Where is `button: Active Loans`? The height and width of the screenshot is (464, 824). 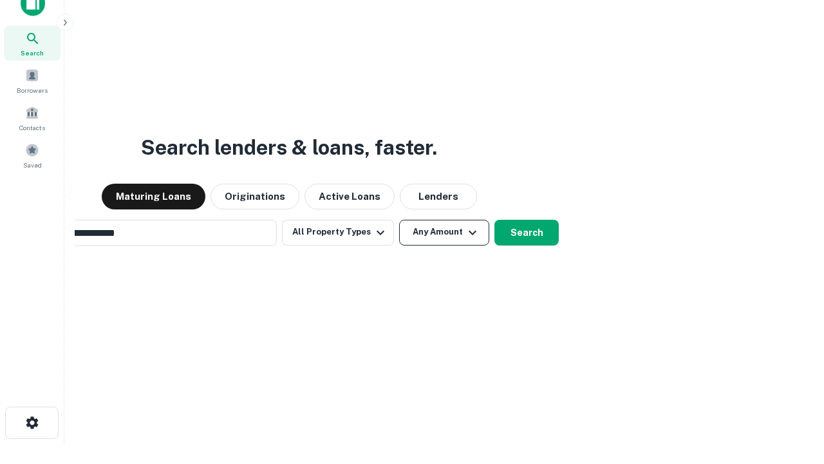
button: Active Loans is located at coordinates (350, 196).